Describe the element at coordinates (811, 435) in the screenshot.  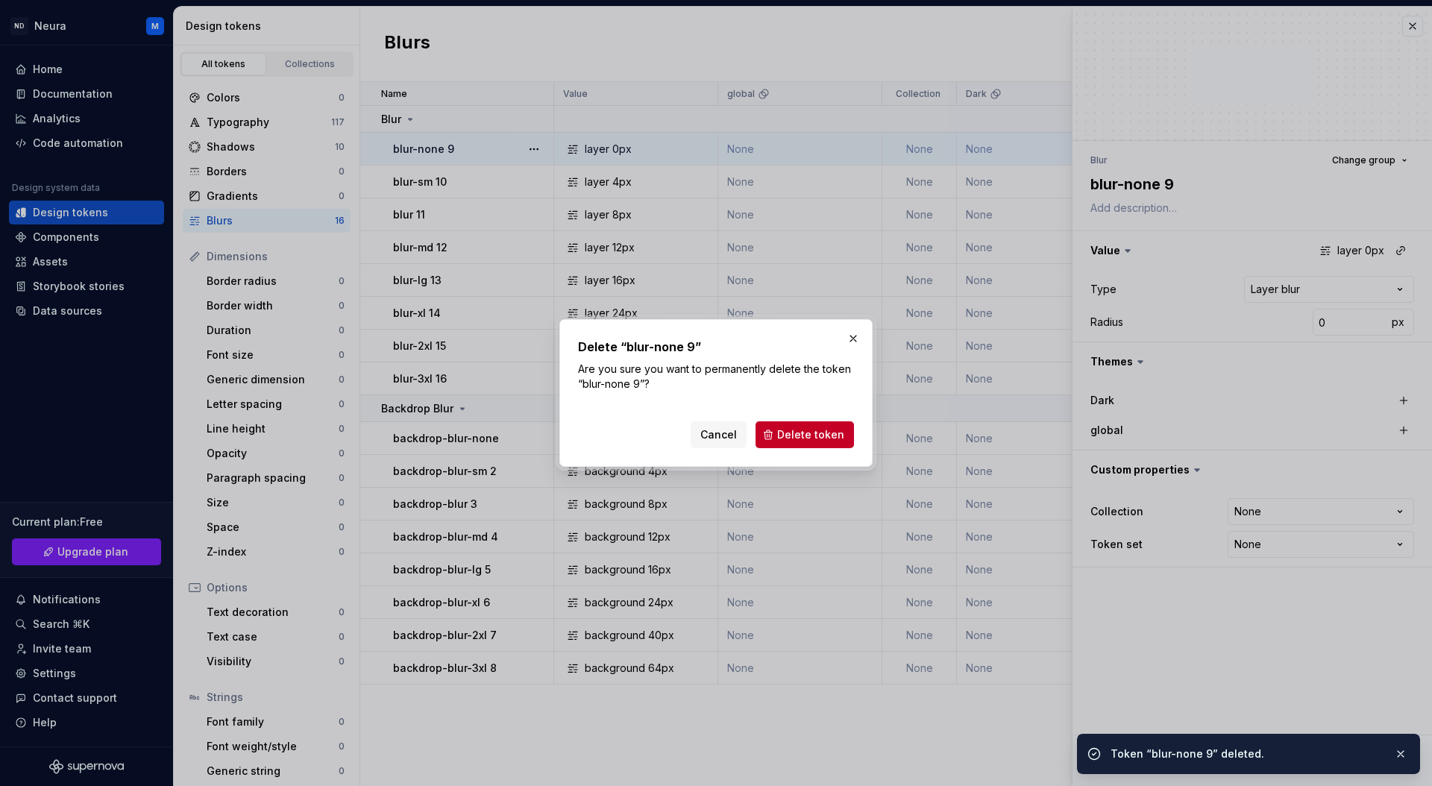
I see `span: Delete token` at that location.